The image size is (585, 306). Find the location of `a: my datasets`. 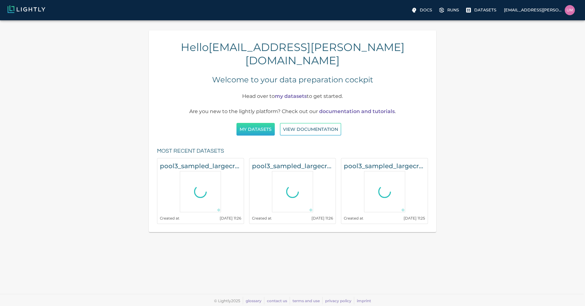

a: my datasets is located at coordinates (290, 96).